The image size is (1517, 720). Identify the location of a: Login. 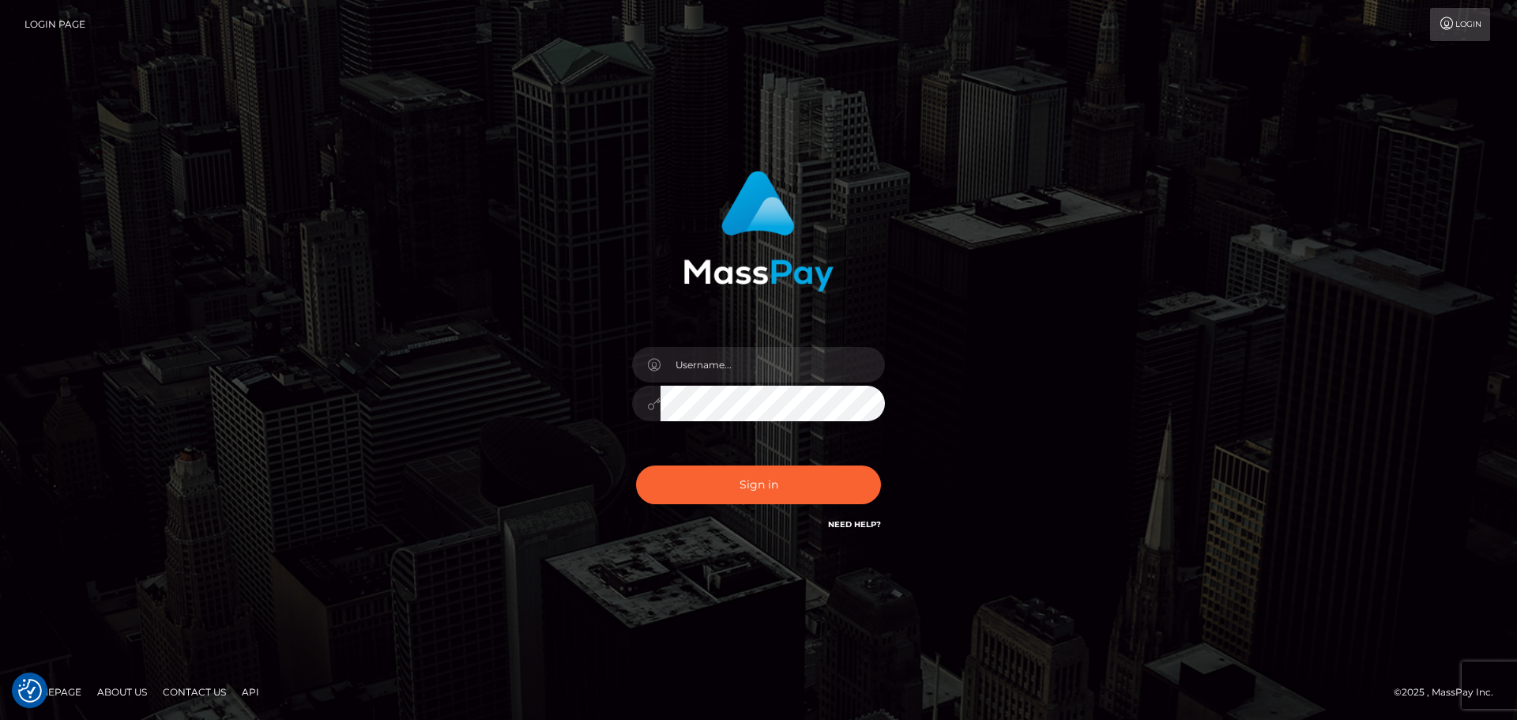
(1461, 25).